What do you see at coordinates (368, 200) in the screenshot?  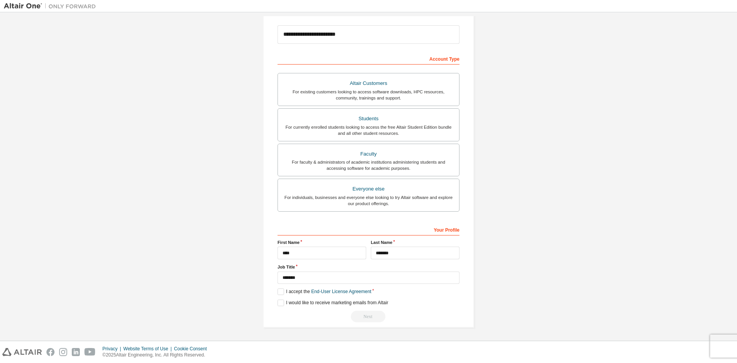 I see `div: For individuals, businesses and everyone else looking to try Altair software and explore our prod...` at bounding box center [368, 200].